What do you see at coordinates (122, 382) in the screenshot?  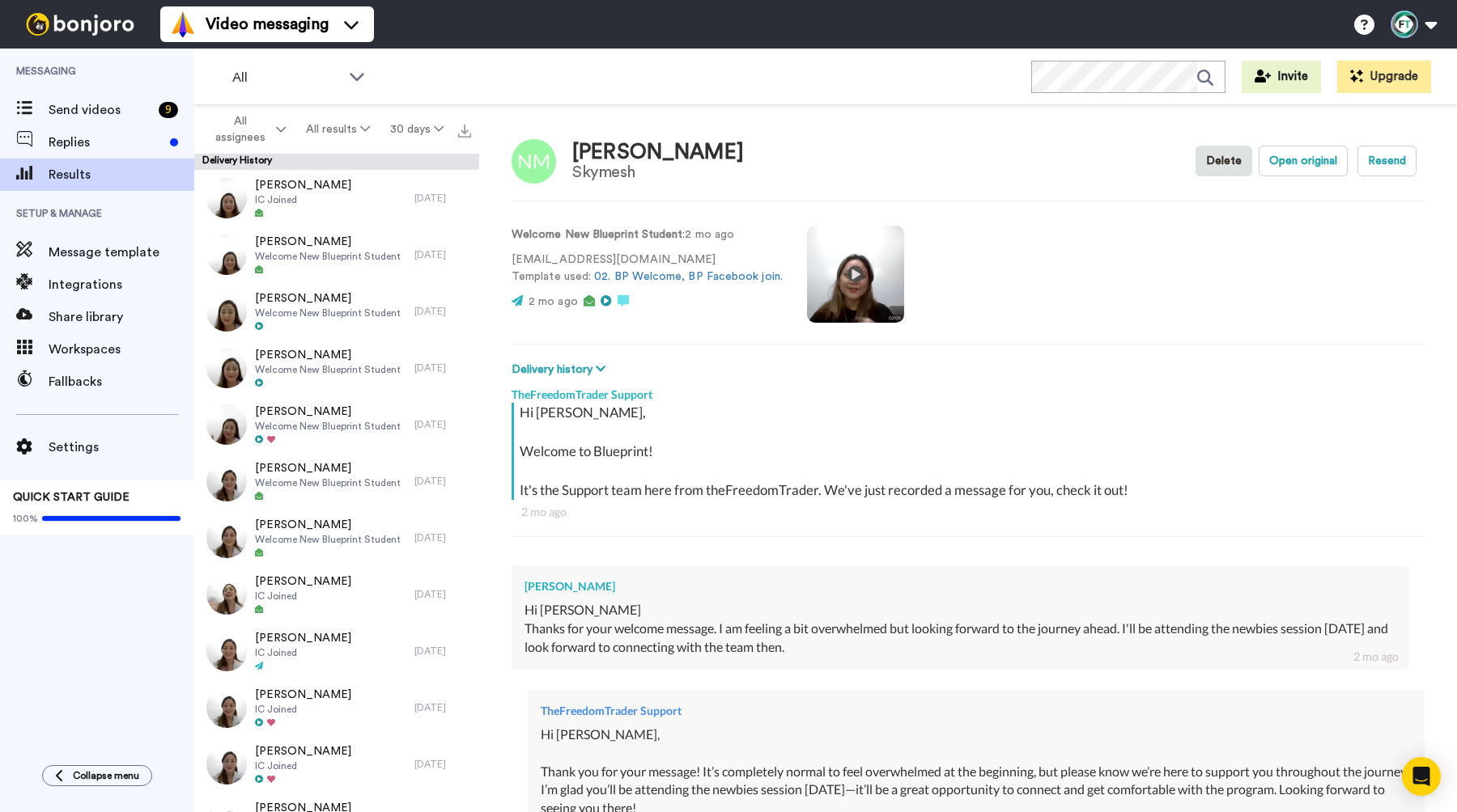 I see `span: Fallbacks` at bounding box center [122, 382].